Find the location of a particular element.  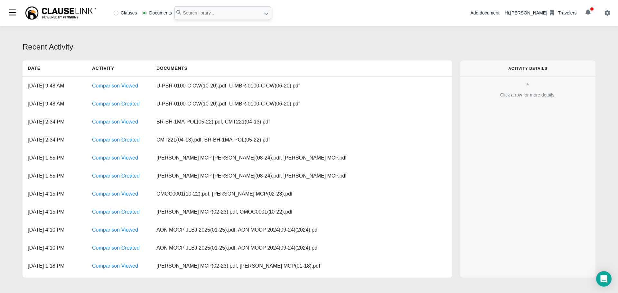

h6: Activity Details is located at coordinates (528, 69).